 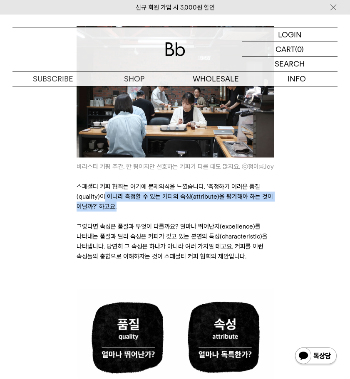 What do you see at coordinates (215, 79) in the screenshot?
I see `p: WHOLESALE` at bounding box center [215, 79].